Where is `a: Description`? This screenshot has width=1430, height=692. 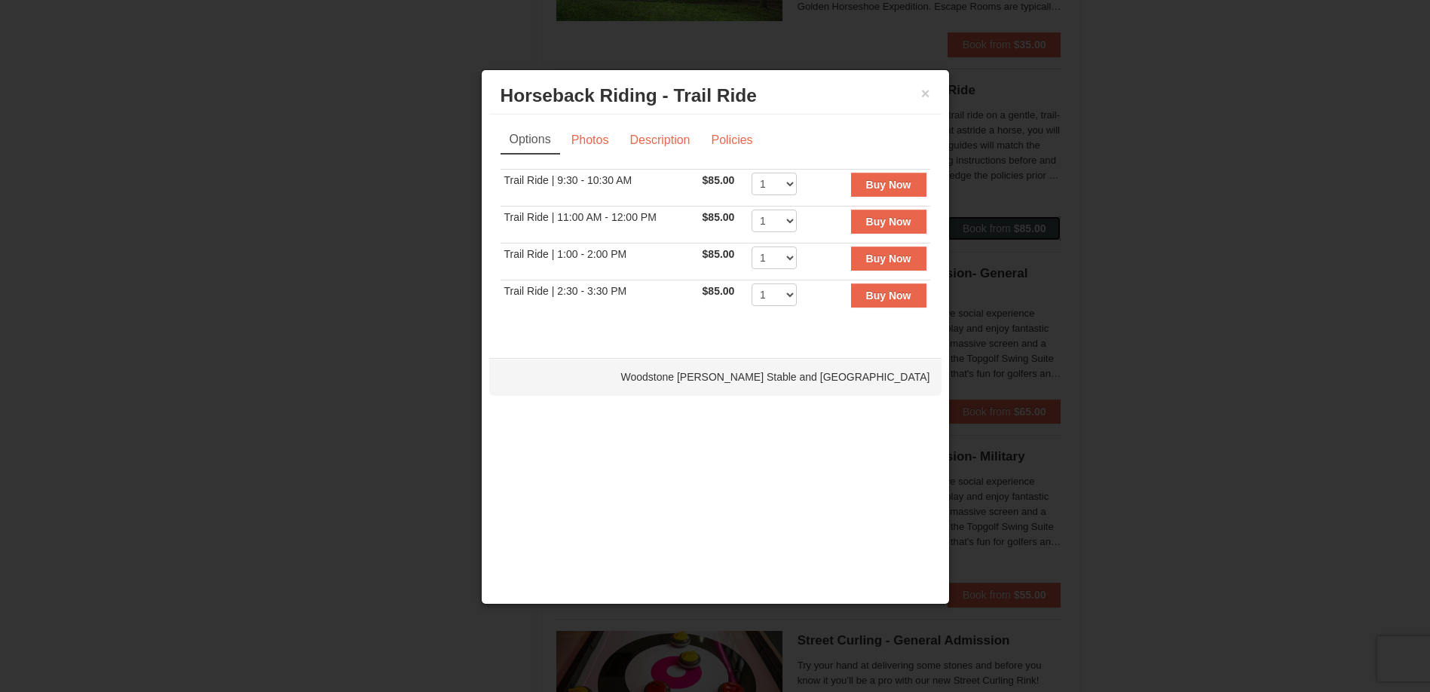
a: Description is located at coordinates (660, 140).